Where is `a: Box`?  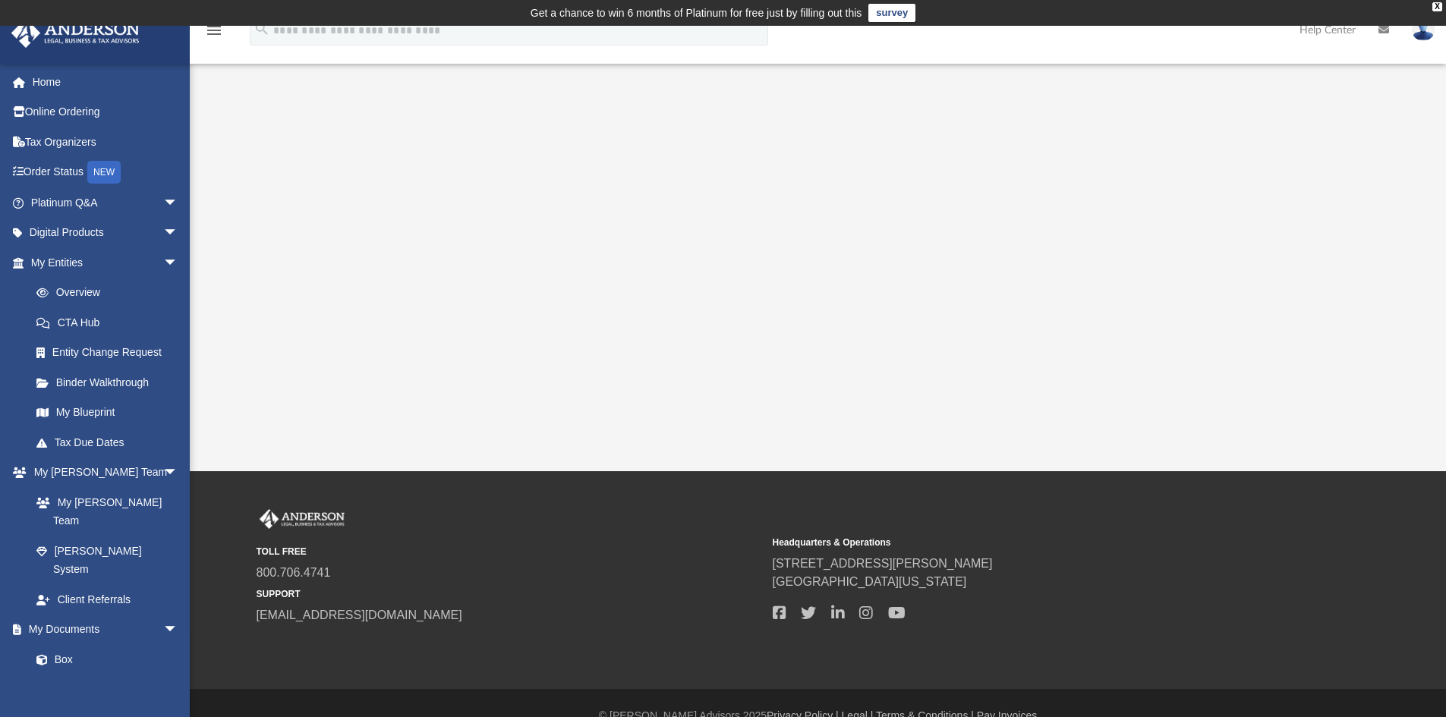 a: Box is located at coordinates (103, 659).